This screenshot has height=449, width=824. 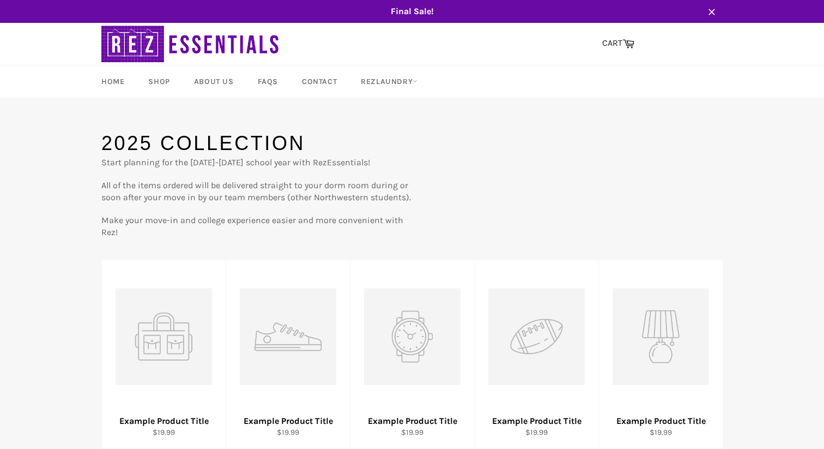 I want to click on img: RezEssentials, so click(x=191, y=44).